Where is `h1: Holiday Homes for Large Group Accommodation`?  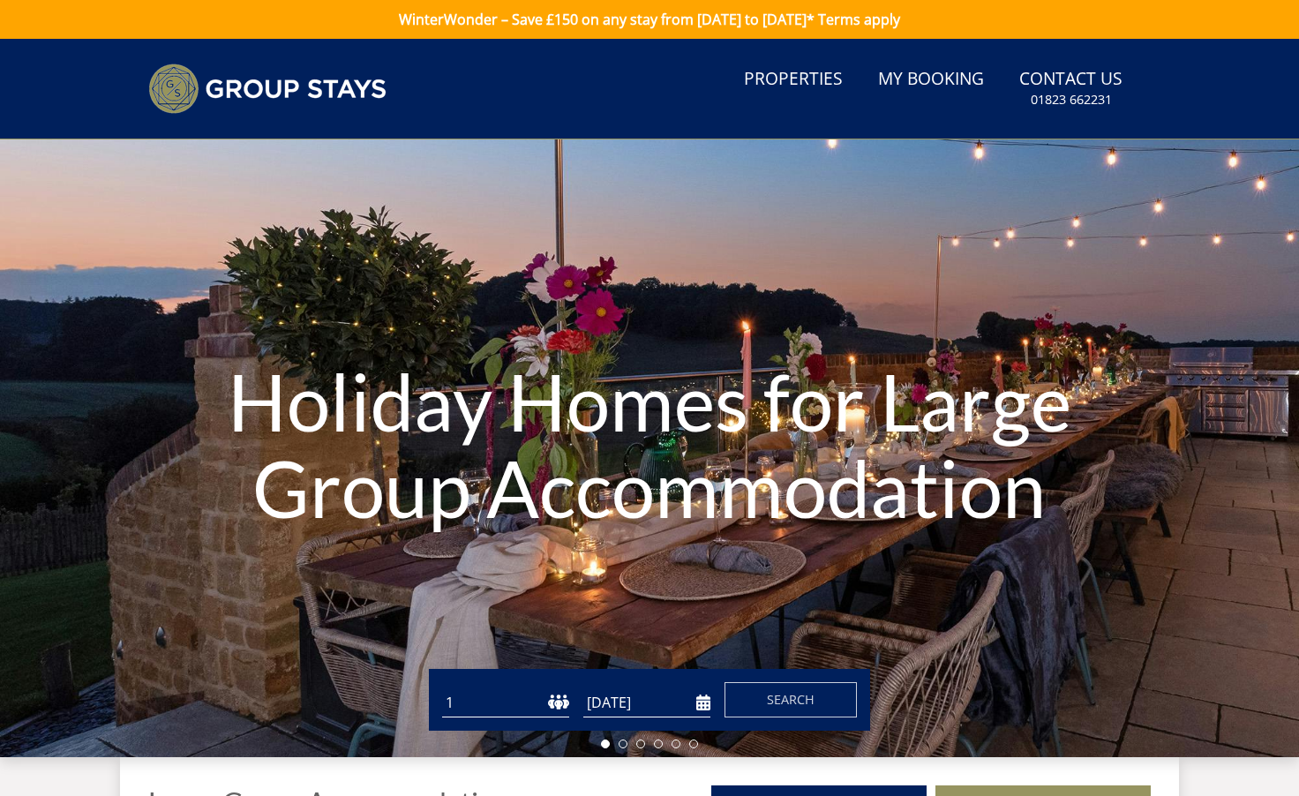 h1: Holiday Homes for Large Group Accommodation is located at coordinates (650, 445).